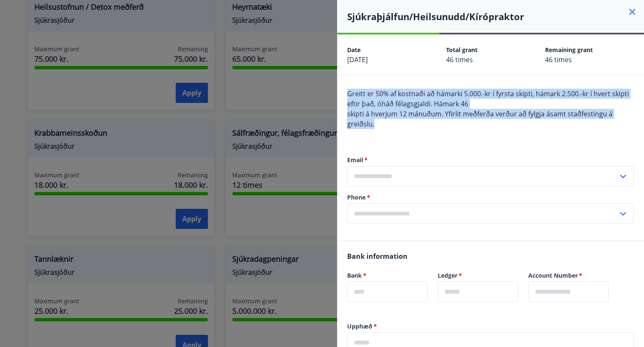 Image resolution: width=644 pixels, height=347 pixels. Describe the element at coordinates (488, 99) in the screenshot. I see `span: Greitt er 50% af kostnaði að hámarki 5.000.-kr í fyrsta skipti, hámark 2.500.-kr í hvert skipti e...` at that location.